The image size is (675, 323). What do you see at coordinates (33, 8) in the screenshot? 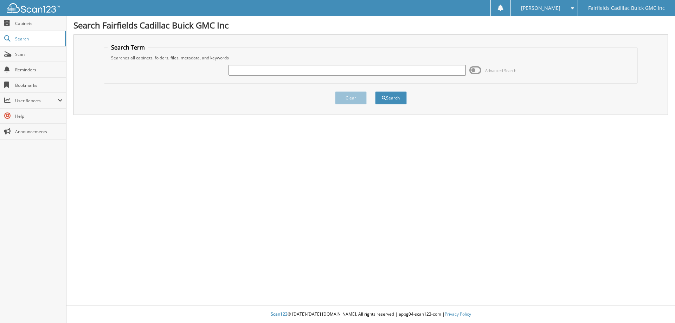
I see `img: scan123-logo-white.svg` at bounding box center [33, 8].